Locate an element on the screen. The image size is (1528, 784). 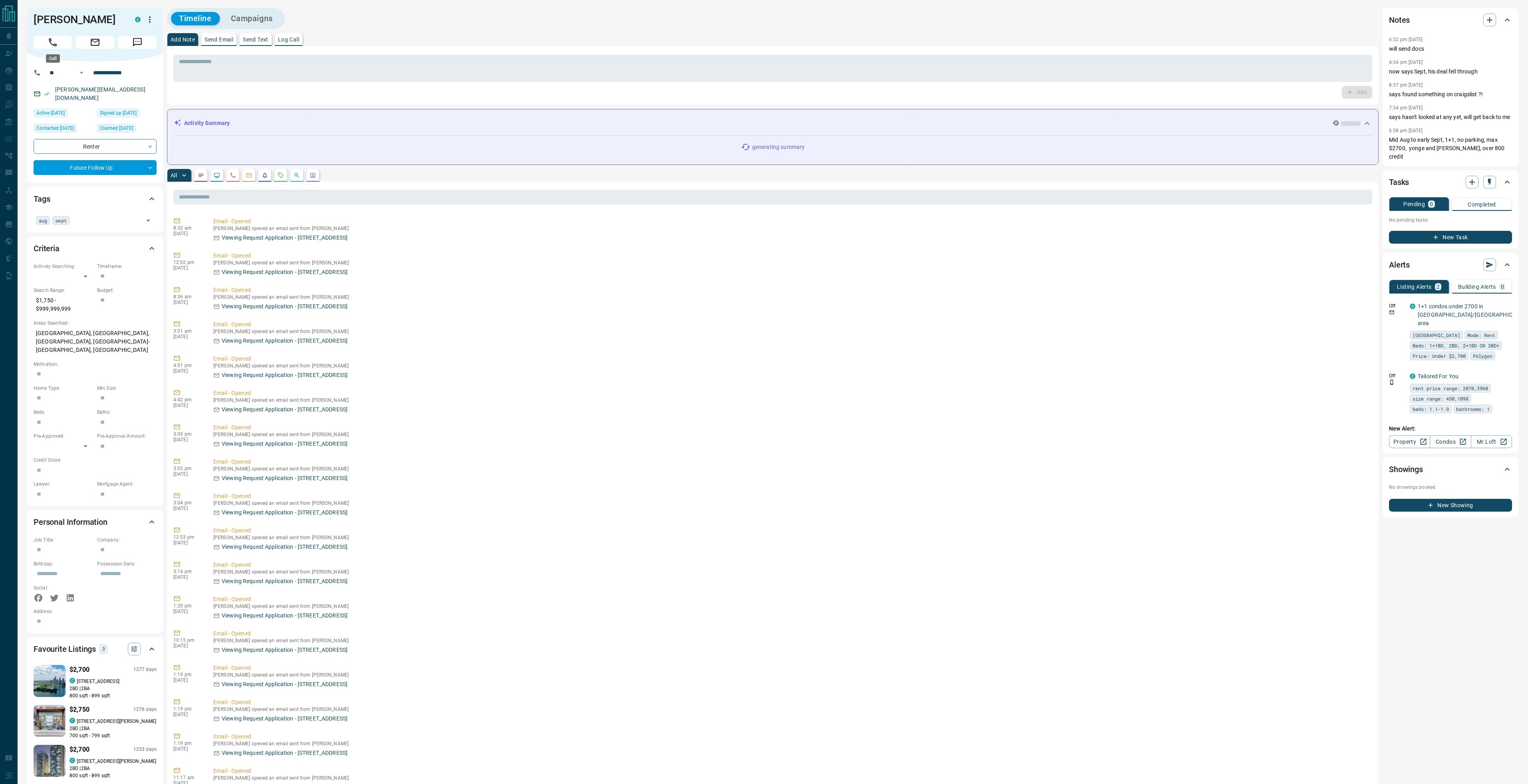
p: 4:51 pm is located at coordinates (188, 366).